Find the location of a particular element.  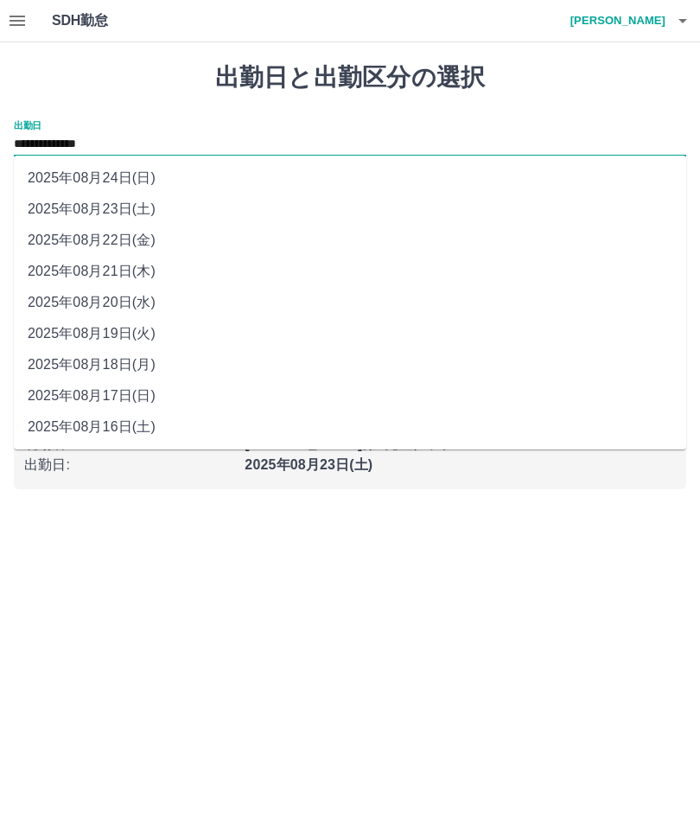

li: 2025年08月23日(土) is located at coordinates (350, 209).